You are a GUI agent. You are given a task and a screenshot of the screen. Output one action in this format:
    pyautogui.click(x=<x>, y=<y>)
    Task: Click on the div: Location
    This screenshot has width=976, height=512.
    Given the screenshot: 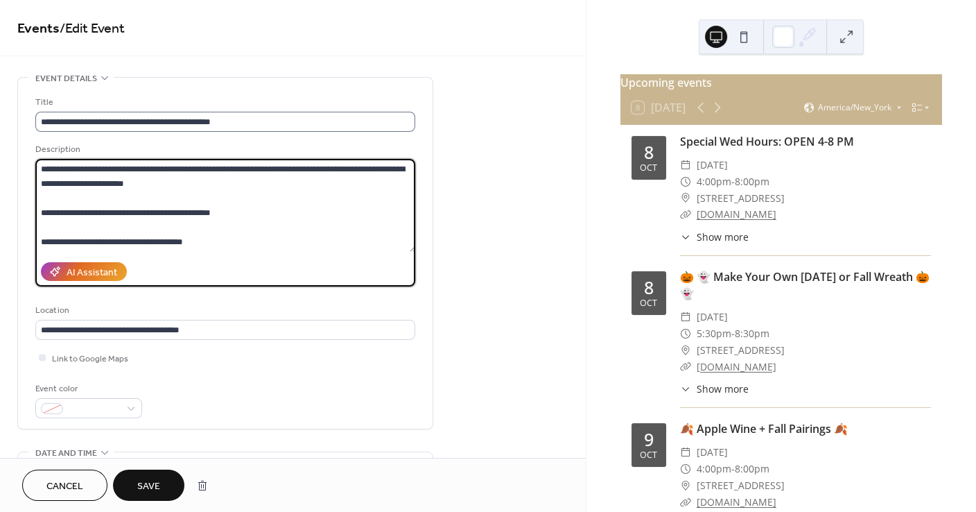 What is the action you would take?
    pyautogui.click(x=224, y=310)
    